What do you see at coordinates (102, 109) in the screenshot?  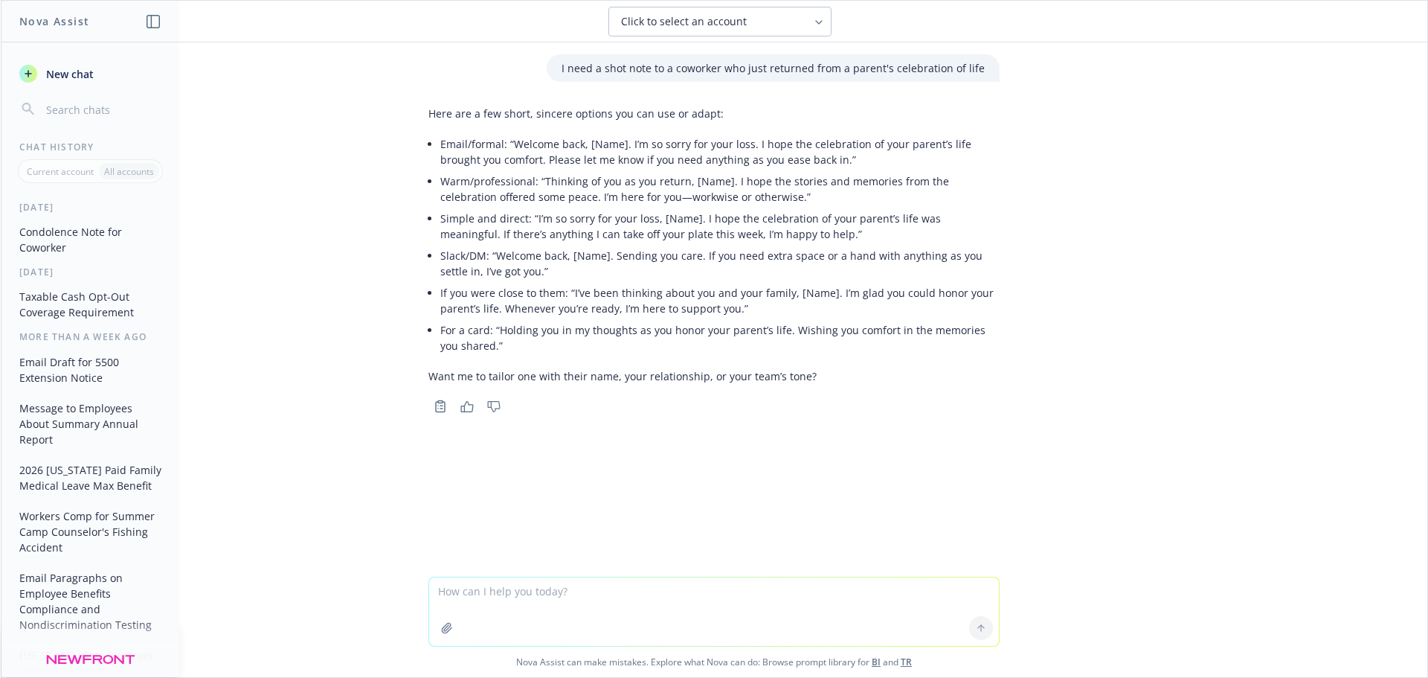 I see `input: Search chats` at bounding box center [102, 109].